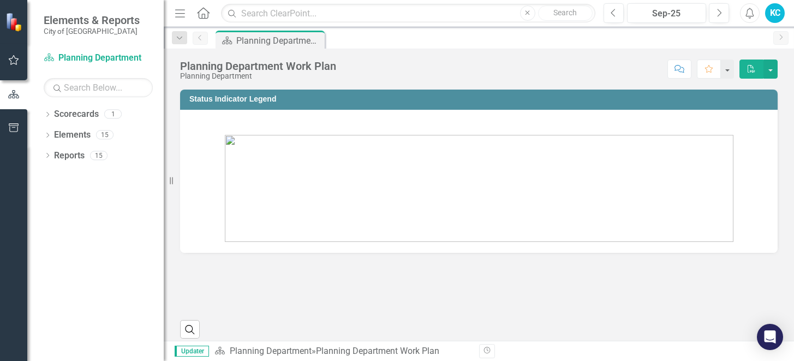 The height and width of the screenshot is (361, 794). What do you see at coordinates (69, 156) in the screenshot?
I see `a: Reports` at bounding box center [69, 156].